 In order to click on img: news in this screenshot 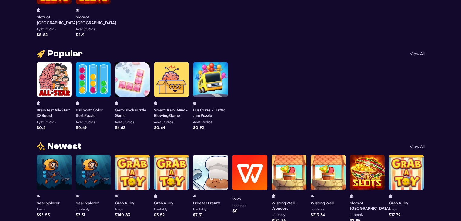, I will do `click(41, 146)`.